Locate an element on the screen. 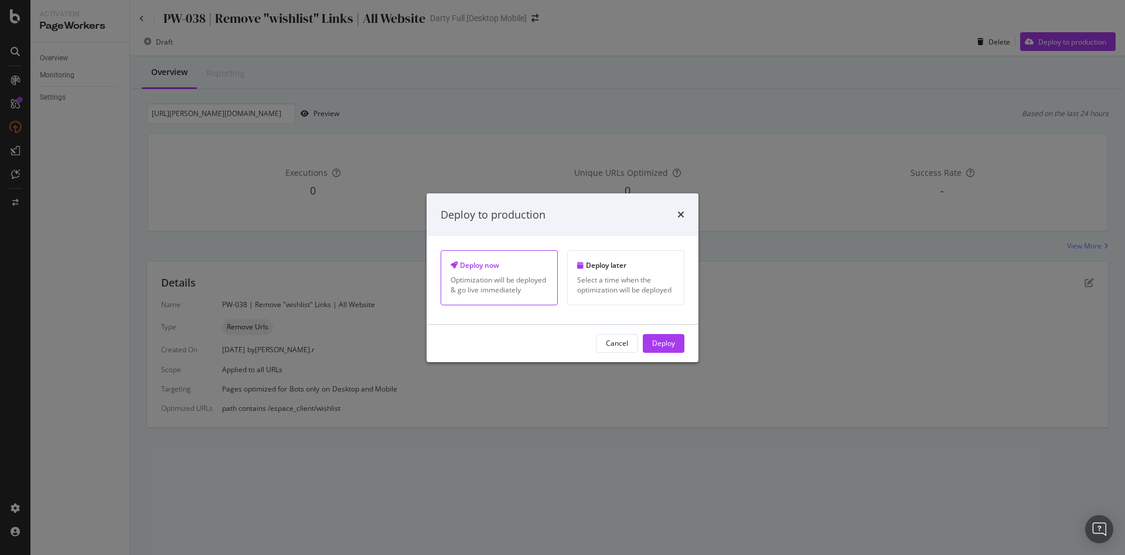 The image size is (1125, 555). div: Cancel is located at coordinates (617, 343).